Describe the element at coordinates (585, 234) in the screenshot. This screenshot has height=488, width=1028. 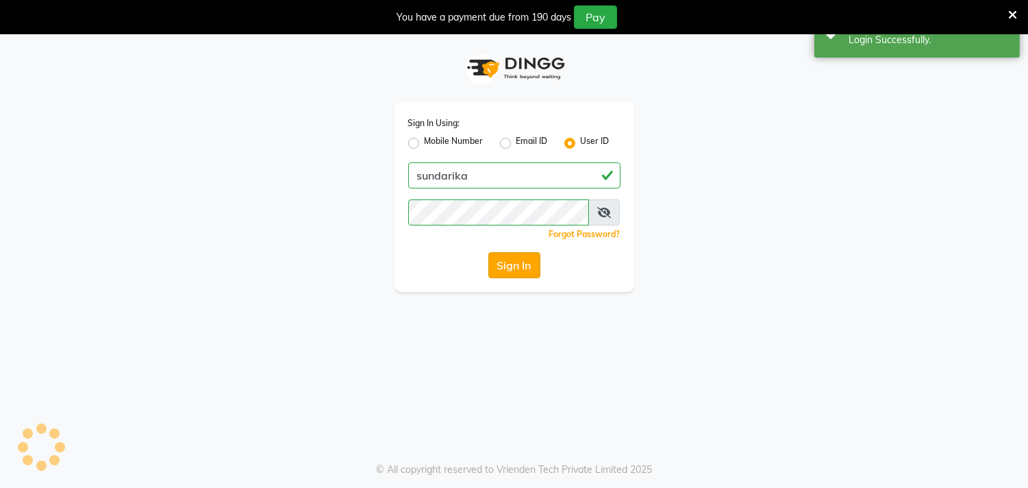
I see `a: Forgot Password?` at that location.